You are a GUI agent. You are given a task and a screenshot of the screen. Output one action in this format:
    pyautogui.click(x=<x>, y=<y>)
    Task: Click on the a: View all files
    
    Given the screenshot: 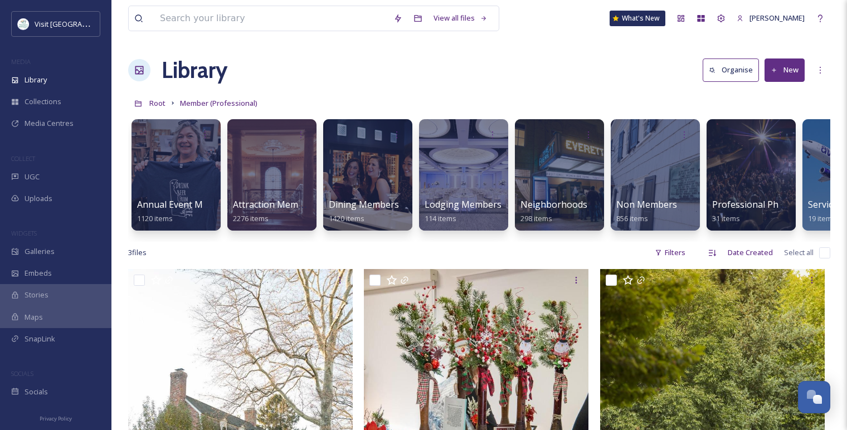 What is the action you would take?
    pyautogui.click(x=460, y=18)
    